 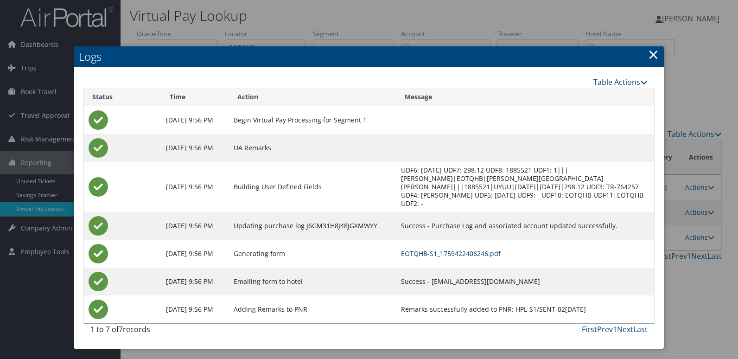 I want to click on a: 1, so click(x=614, y=329).